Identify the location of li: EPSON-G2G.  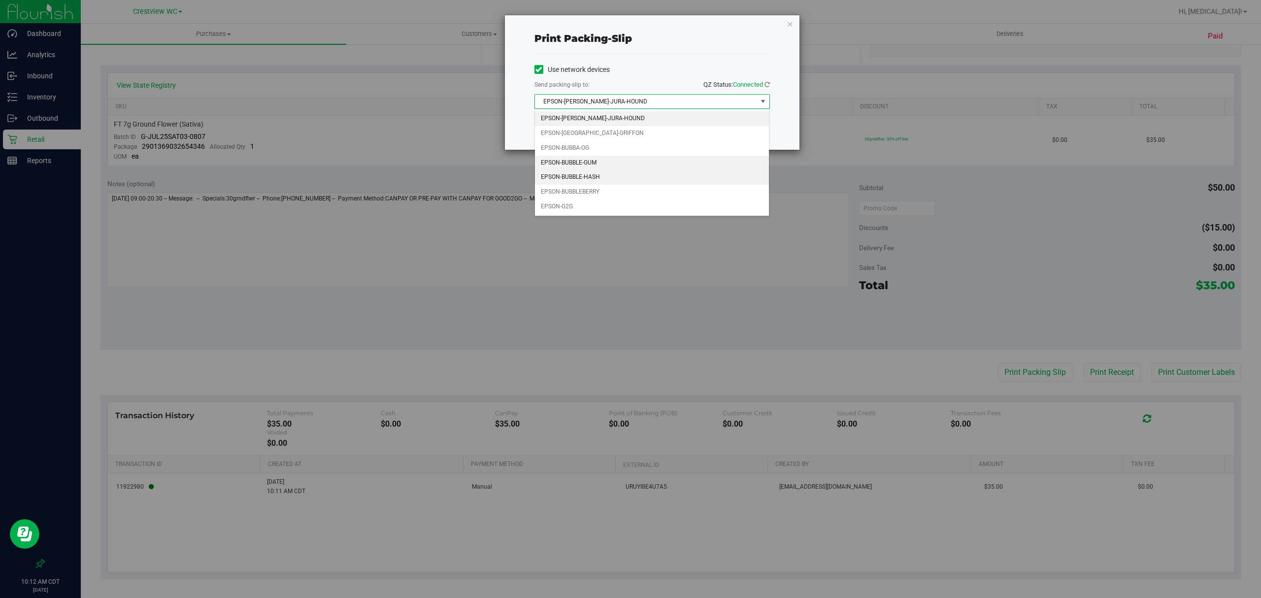
(652, 207).